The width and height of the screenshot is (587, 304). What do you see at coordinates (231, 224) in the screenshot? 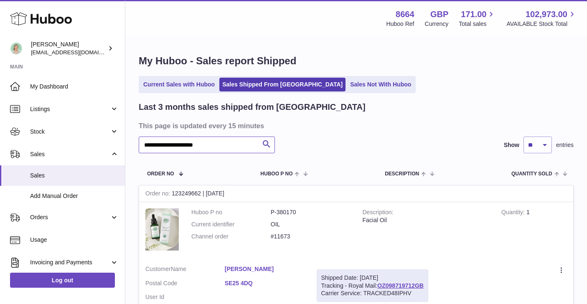
I see `dt: Current identifier` at bounding box center [231, 224].